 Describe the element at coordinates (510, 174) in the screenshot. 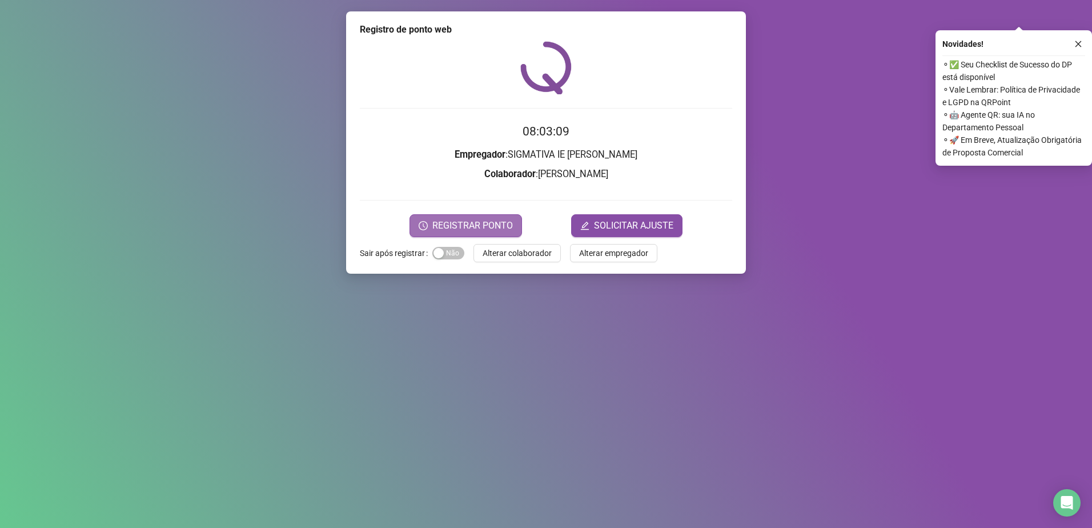

I see `strong: Colaborador` at that location.